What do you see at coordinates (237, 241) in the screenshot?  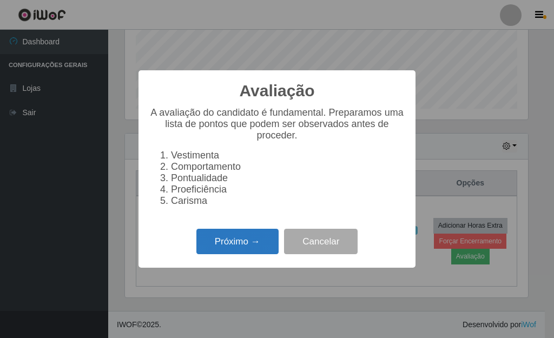 I see `button: Próximo →` at bounding box center [237, 241].